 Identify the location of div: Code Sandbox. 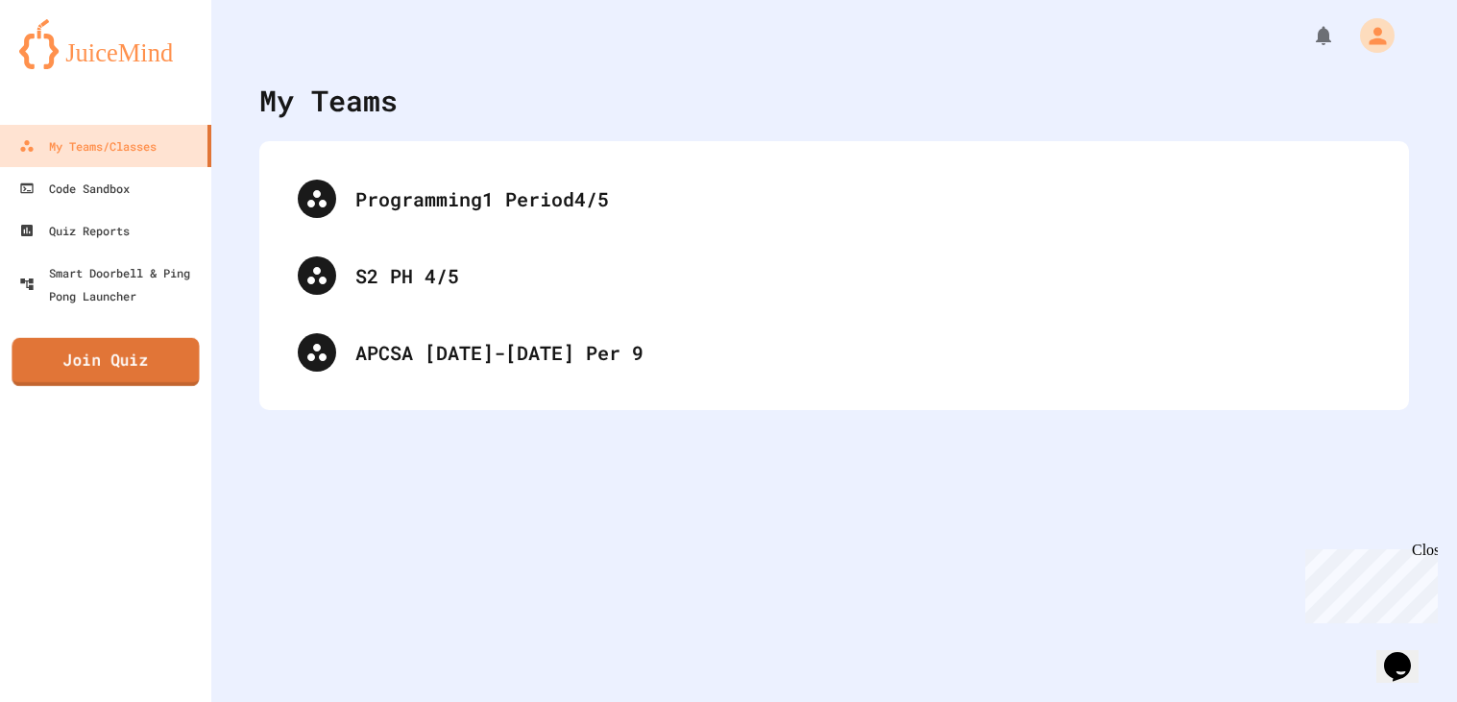
(74, 188).